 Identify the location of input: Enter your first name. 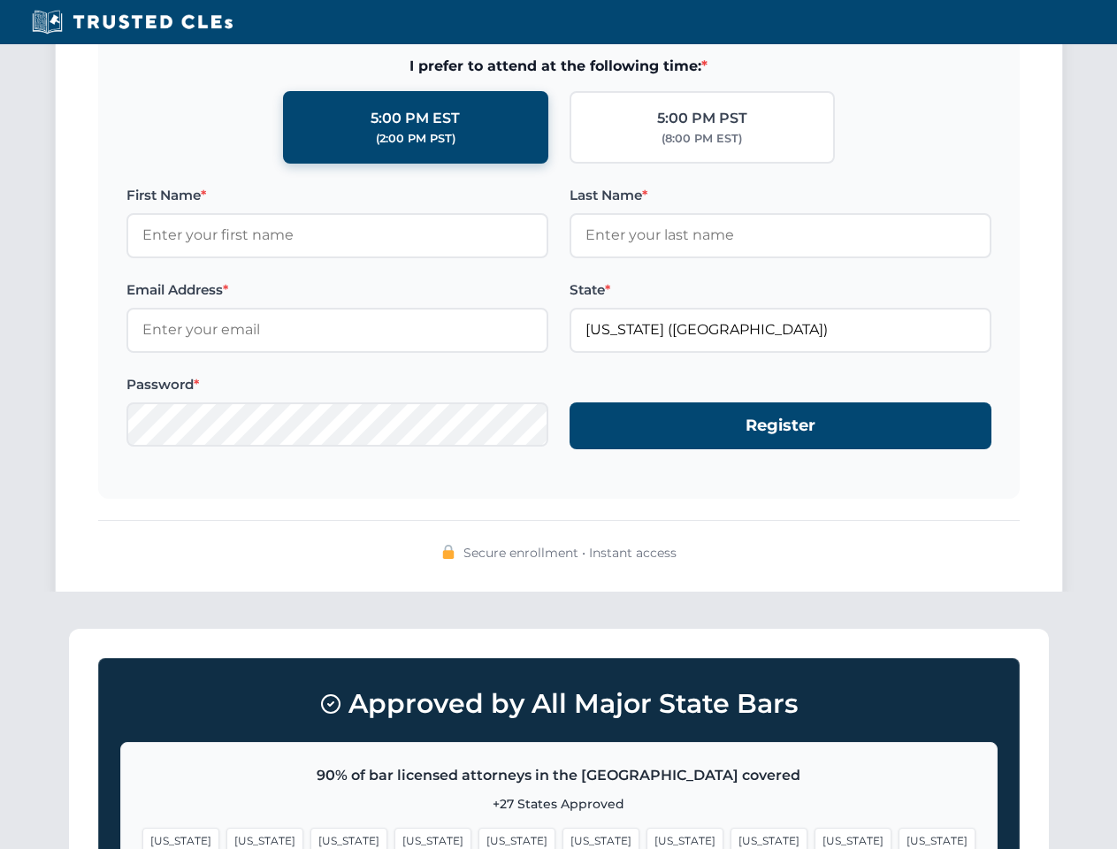
(337, 235).